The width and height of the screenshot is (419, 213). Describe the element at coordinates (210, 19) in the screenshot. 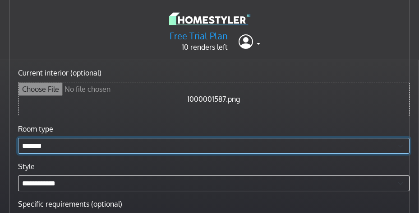

I see `img: logo-3de290ba35641baa71223ecac5eacb59cb85b4c7fdf211dc9aaecaaee71ea2f8.svg` at that location.